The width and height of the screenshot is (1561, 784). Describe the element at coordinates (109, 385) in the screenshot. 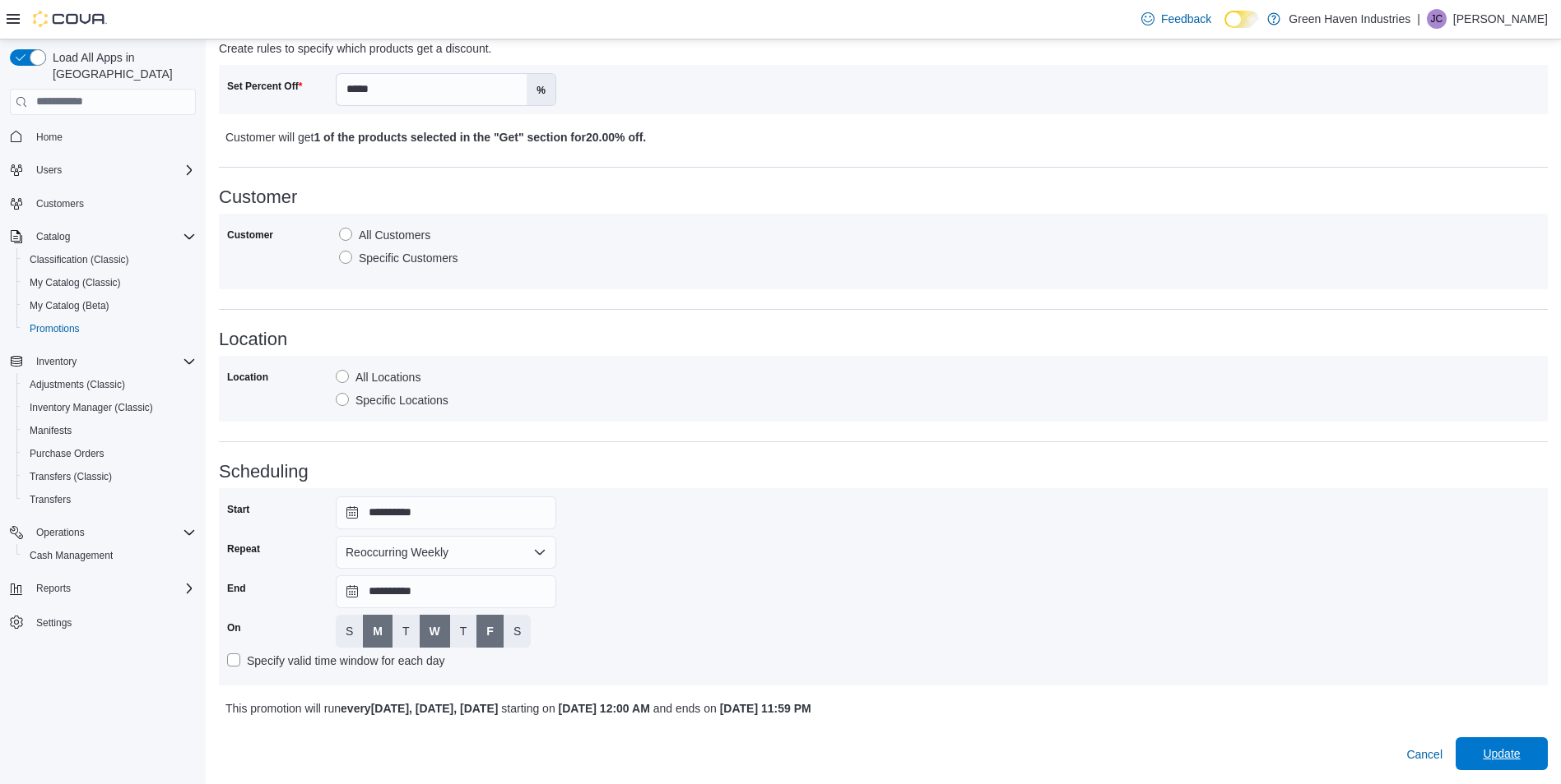

I see `button: Adjustments (Classic)` at that location.